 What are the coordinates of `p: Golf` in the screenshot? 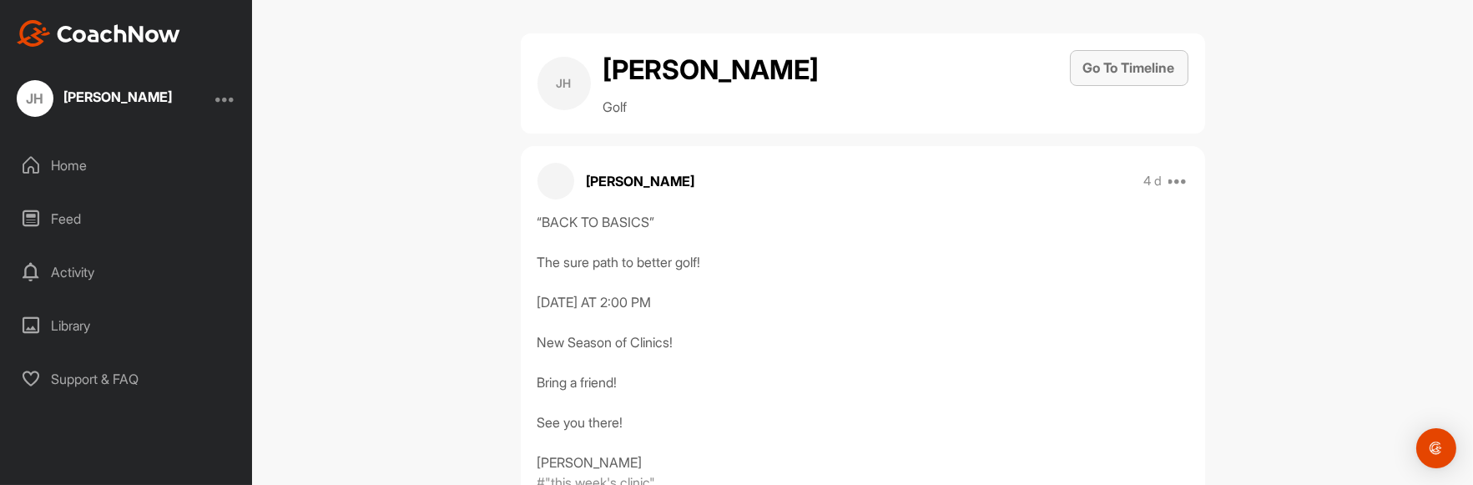 It's located at (711, 107).